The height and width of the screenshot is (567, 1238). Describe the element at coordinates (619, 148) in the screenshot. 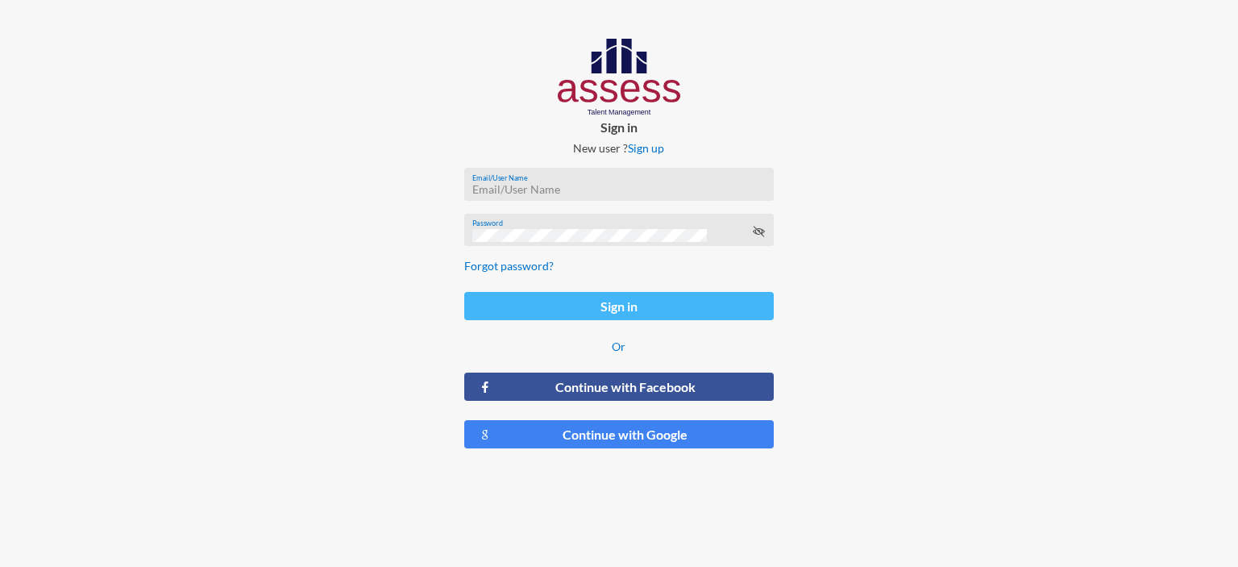

I see `p: New user ?` at that location.